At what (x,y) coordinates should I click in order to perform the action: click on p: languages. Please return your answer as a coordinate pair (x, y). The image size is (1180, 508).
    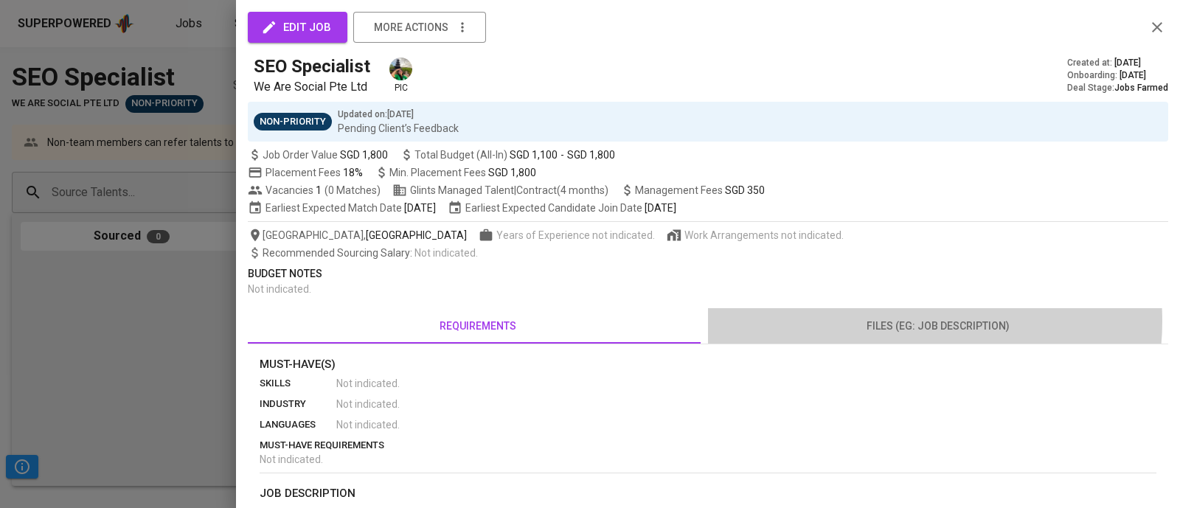
    Looking at the image, I should click on (298, 425).